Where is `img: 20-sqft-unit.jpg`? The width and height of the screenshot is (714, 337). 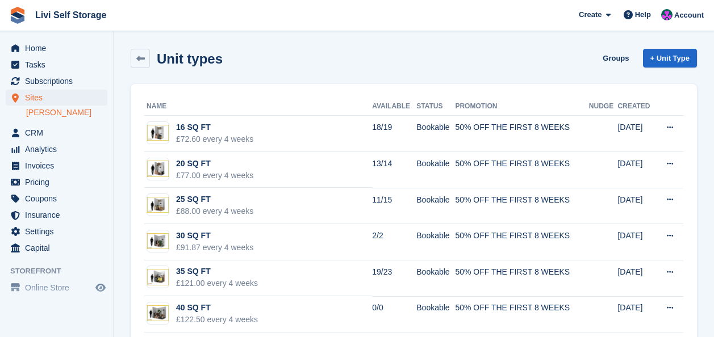
img: 20-sqft-unit.jpg is located at coordinates (158, 169).